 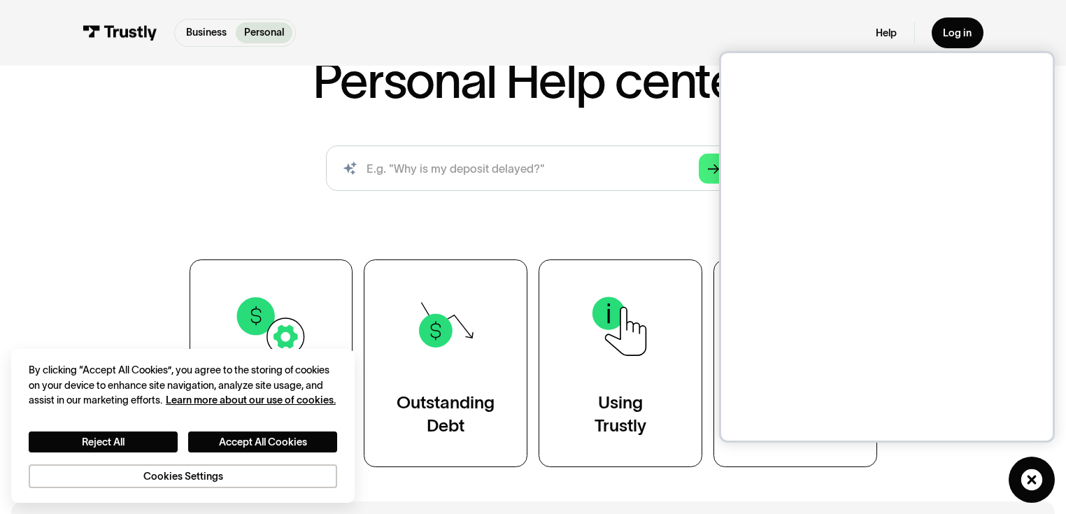 What do you see at coordinates (795, 363) in the screenshot?
I see `a: AccountManagement` at bounding box center [795, 363].